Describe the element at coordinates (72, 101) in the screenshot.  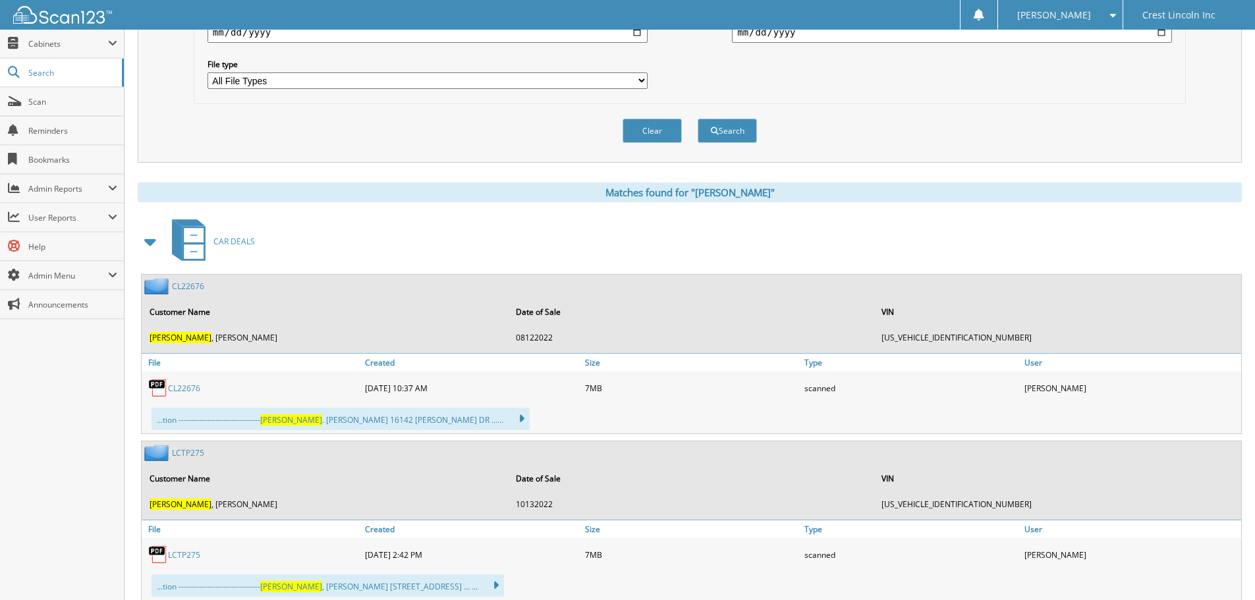
I see `span: Scan` at that location.